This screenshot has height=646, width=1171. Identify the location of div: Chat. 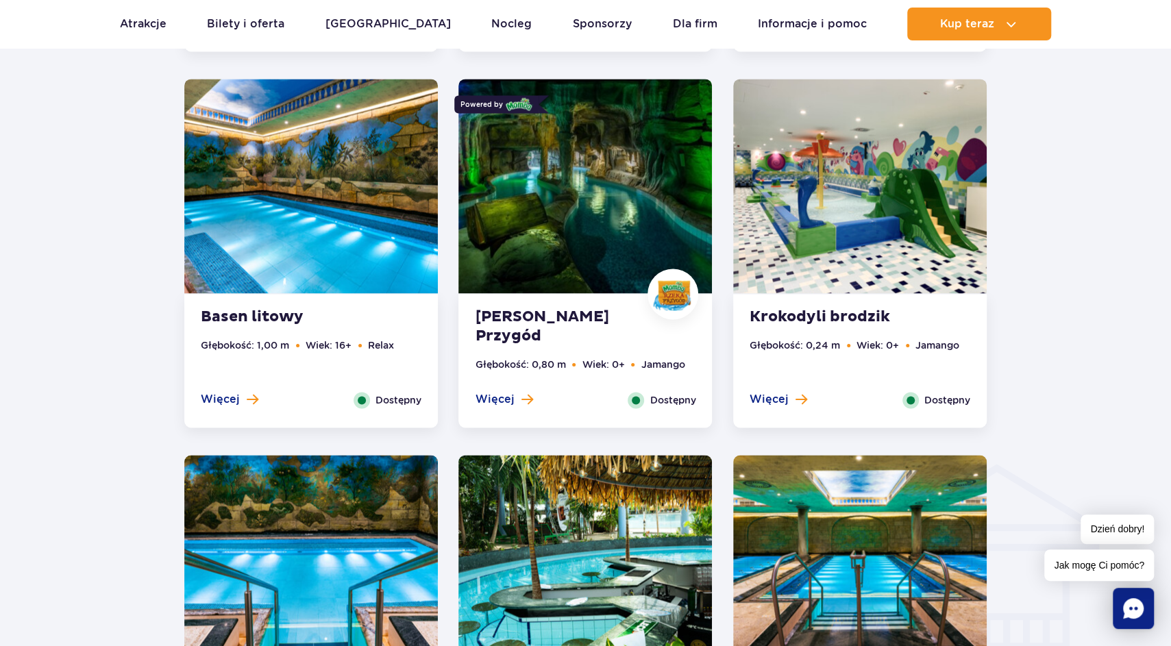
(1134, 609).